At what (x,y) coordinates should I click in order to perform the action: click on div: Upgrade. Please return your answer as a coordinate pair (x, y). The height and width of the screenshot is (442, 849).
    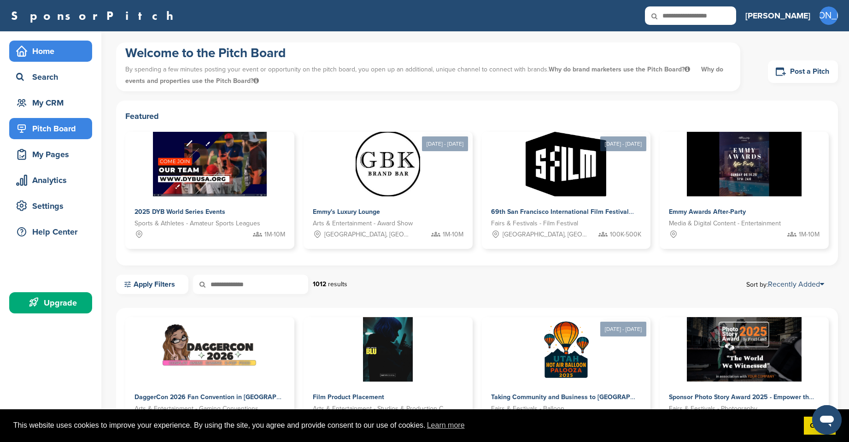
    Looking at the image, I should click on (53, 303).